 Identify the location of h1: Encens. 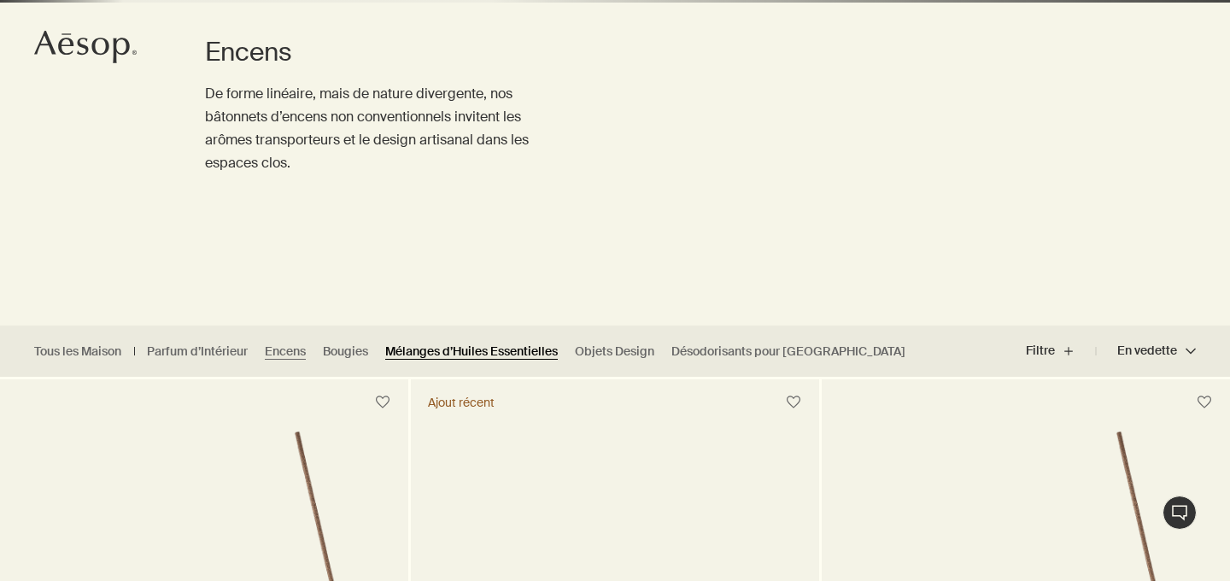
(376, 52).